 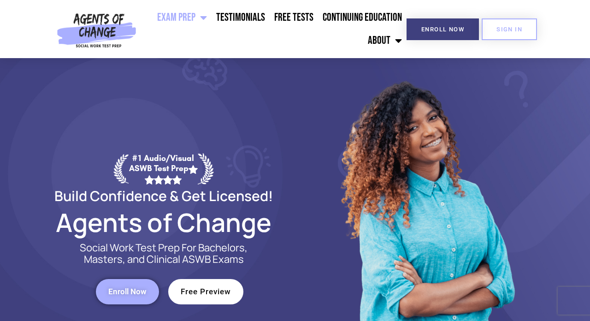 I want to click on p: Social Work Test Prep For Bachelors, Masters, and Clinical ASWB Exams, so click(x=164, y=253).